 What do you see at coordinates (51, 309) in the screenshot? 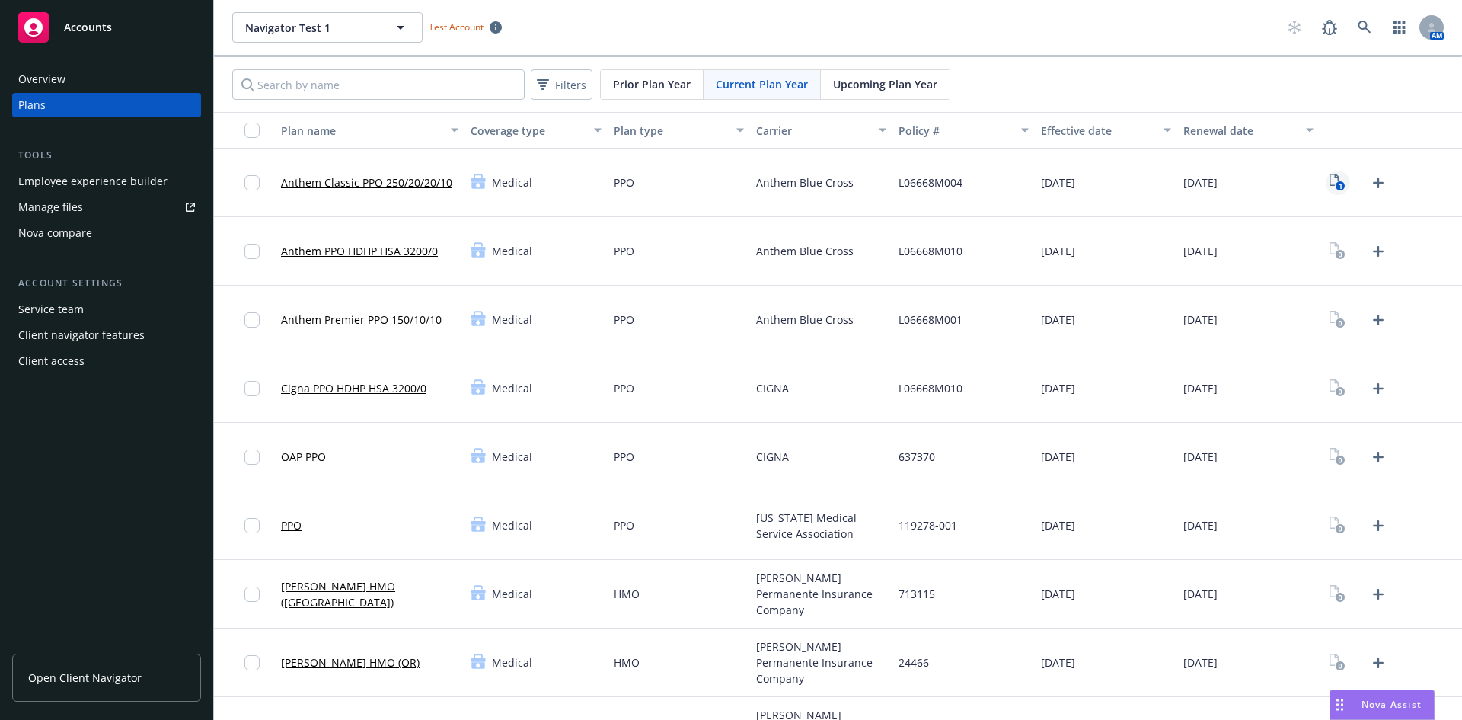
I see `div: Service team` at bounding box center [51, 309].